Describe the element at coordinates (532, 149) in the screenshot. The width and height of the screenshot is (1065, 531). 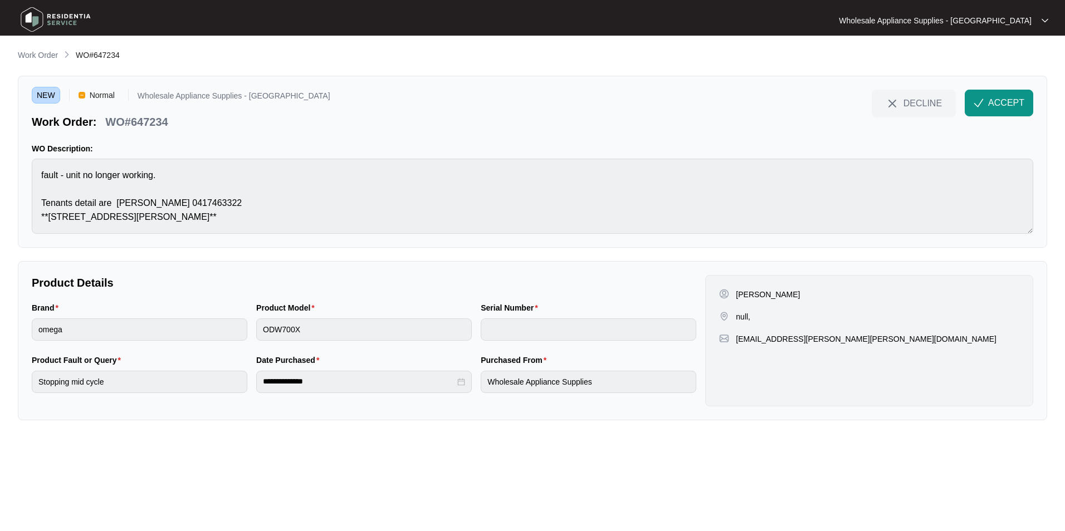
I see `p: WO Description:` at that location.